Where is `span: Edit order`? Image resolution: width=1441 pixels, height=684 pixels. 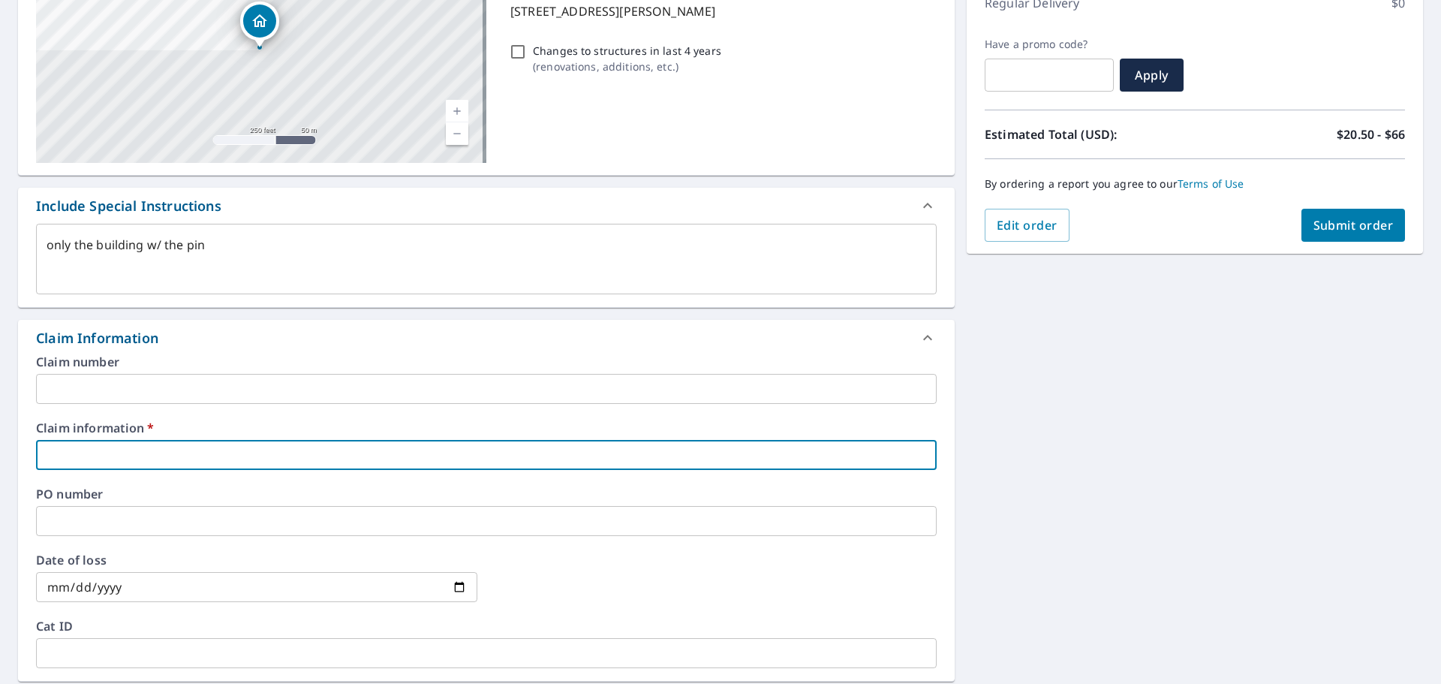 span: Edit order is located at coordinates (1027, 225).